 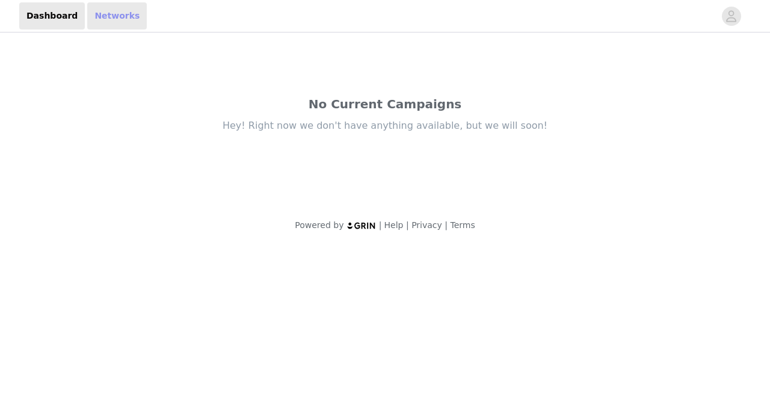 I want to click on span: Powered by, so click(x=319, y=225).